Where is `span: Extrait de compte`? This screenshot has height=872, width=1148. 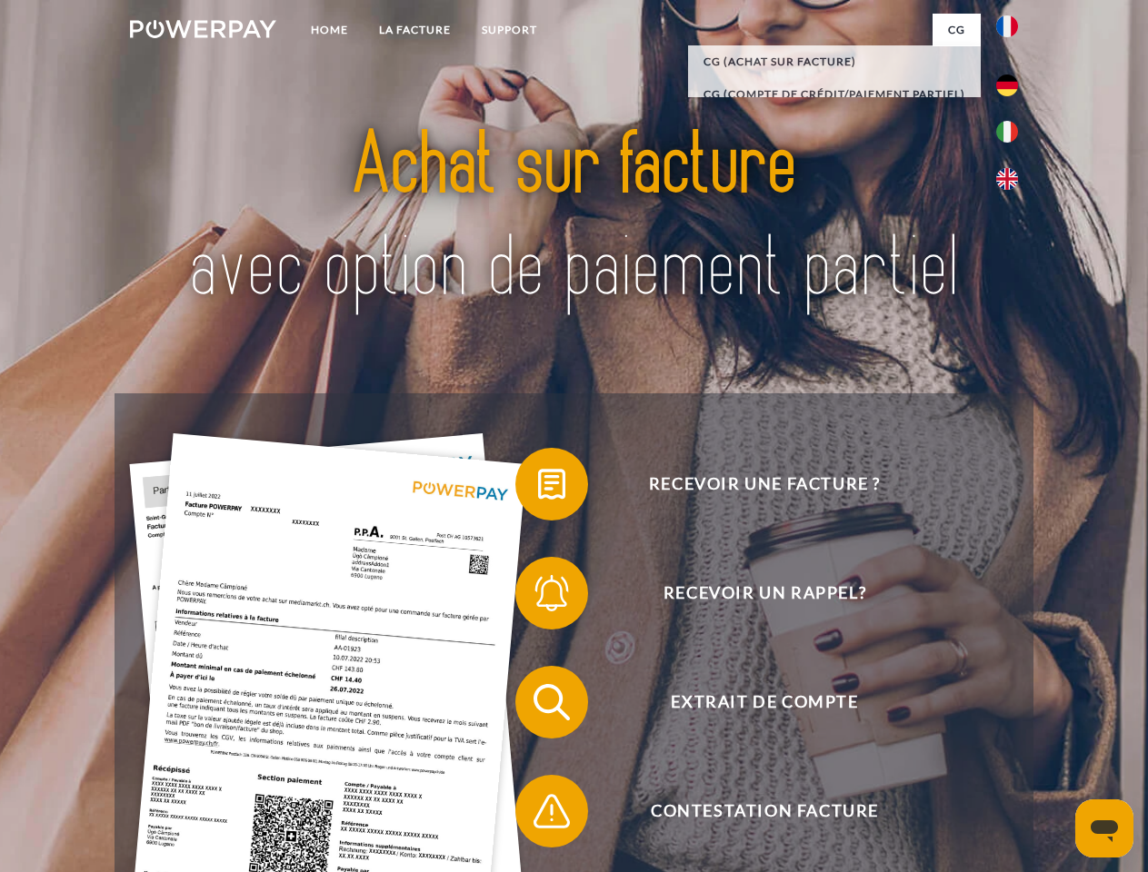
span: Extrait de compte is located at coordinates (764, 702).